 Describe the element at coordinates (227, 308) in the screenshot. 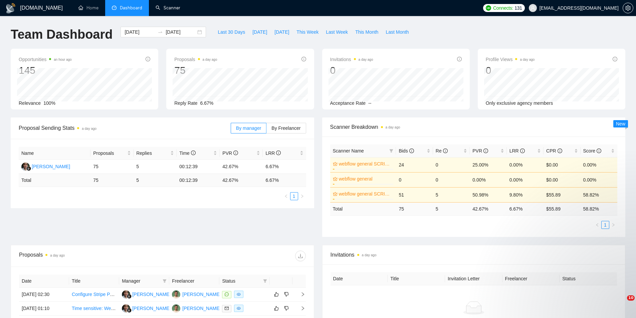

I see `span: mail` at that location.